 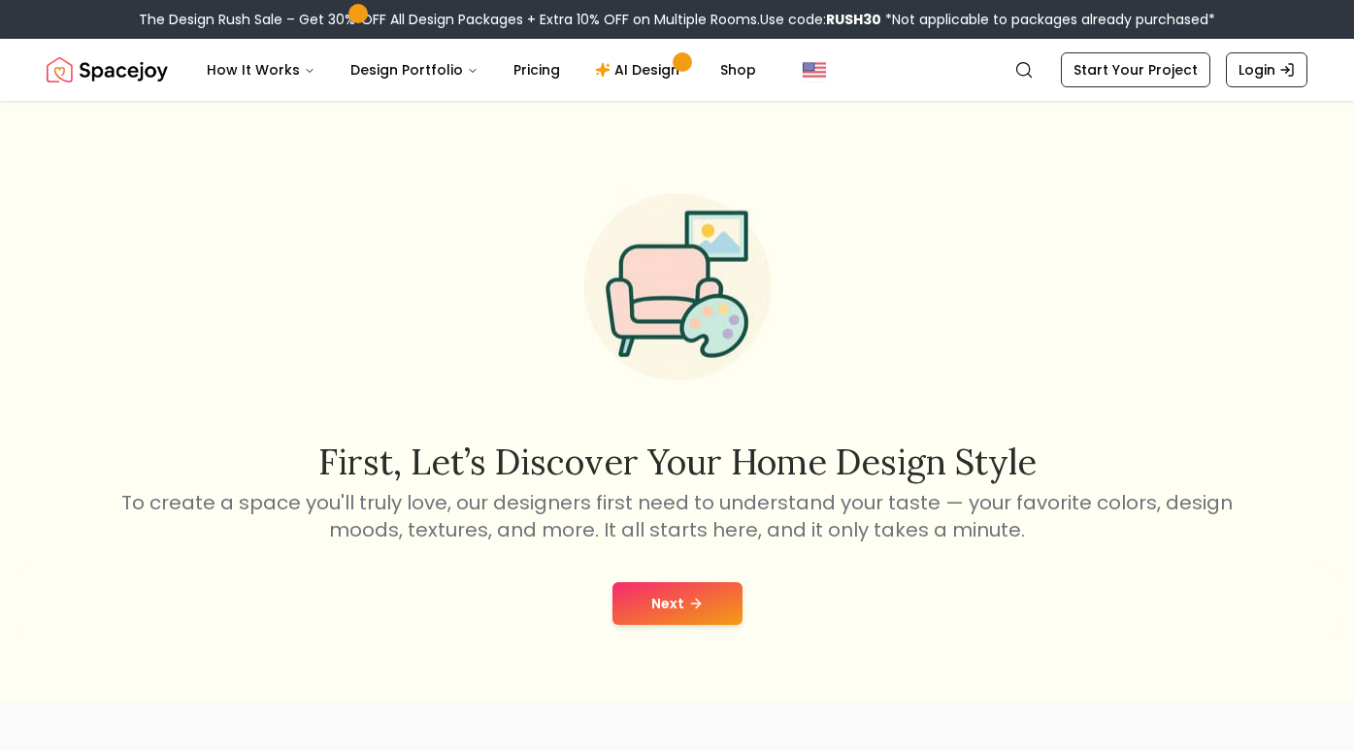 I want to click on span: Use code:, so click(x=820, y=19).